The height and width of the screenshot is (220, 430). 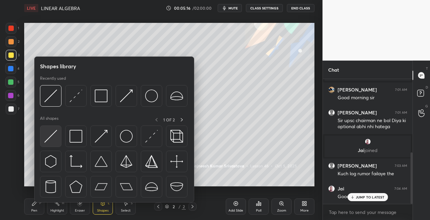 What do you see at coordinates (259, 210) in the screenshot?
I see `div: Poll` at bounding box center [259, 210].